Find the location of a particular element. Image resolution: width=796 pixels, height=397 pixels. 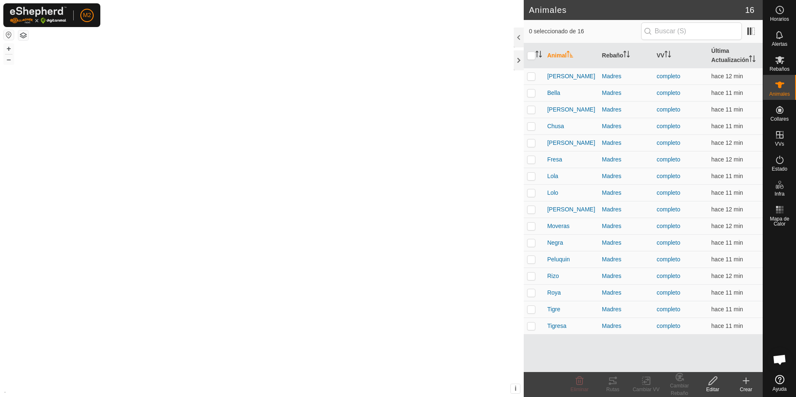

button: Capas del Mapa is located at coordinates (23, 35).